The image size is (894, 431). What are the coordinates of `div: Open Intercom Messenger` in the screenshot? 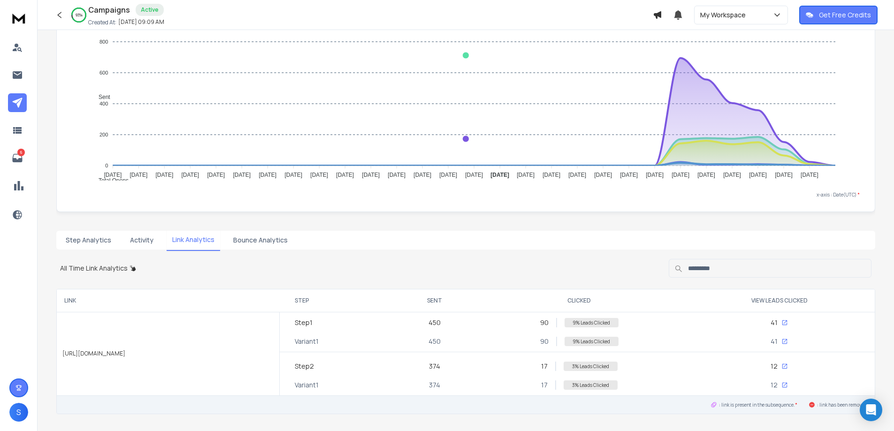 It's located at (871, 410).